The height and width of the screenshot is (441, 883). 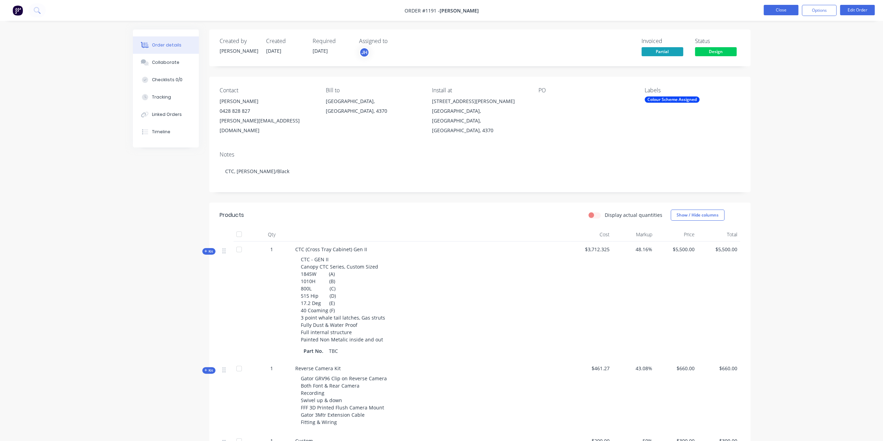 What do you see at coordinates (161, 97) in the screenshot?
I see `div: Tracking` at bounding box center [161, 97].